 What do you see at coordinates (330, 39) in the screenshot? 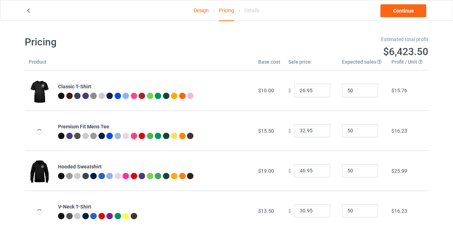
I see `div: Estimated total profit` at bounding box center [330, 39].